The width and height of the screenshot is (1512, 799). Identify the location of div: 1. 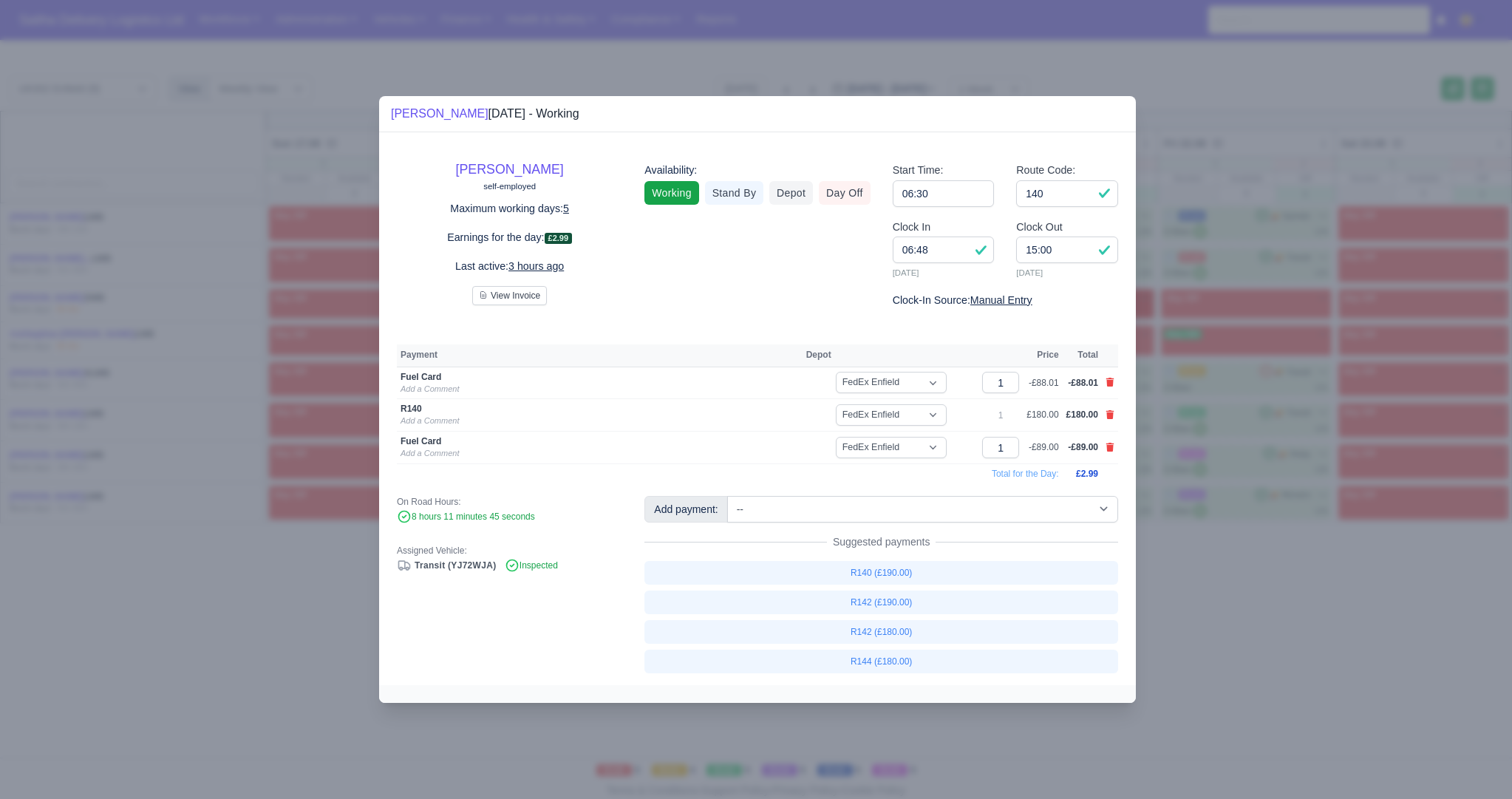
(1001, 416).